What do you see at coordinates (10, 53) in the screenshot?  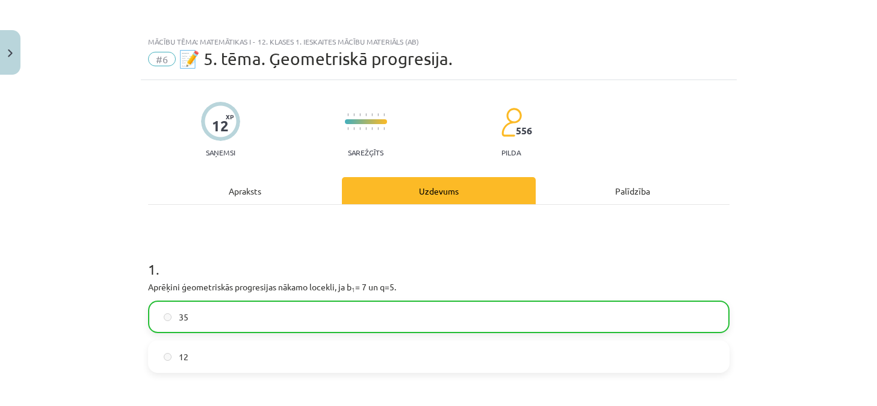 I see `img: icon-close-lesson-0947bae3869378f0d4975bcd49f059093ad1ed9edebbc8119c70593378902aed.svg` at bounding box center [10, 53].